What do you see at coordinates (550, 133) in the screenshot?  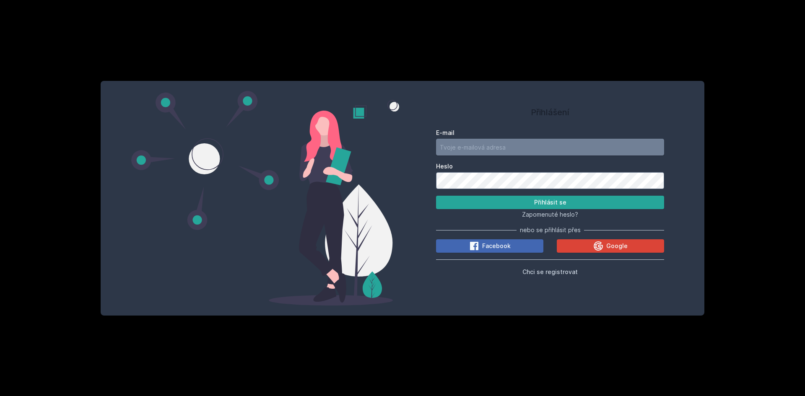 I see `label: E-mail` at bounding box center [550, 133].